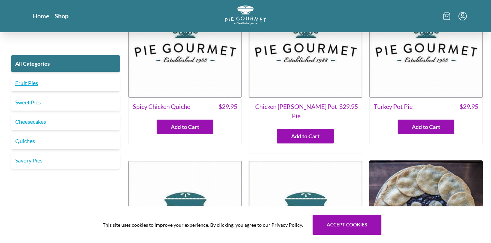 The image size is (491, 243). What do you see at coordinates (65, 102) in the screenshot?
I see `a: Sweet Pies` at bounding box center [65, 102].